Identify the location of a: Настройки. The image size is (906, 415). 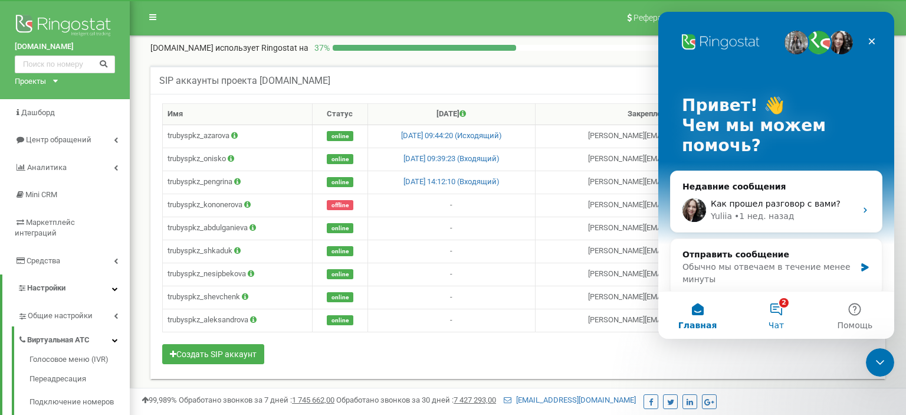
(66, 288).